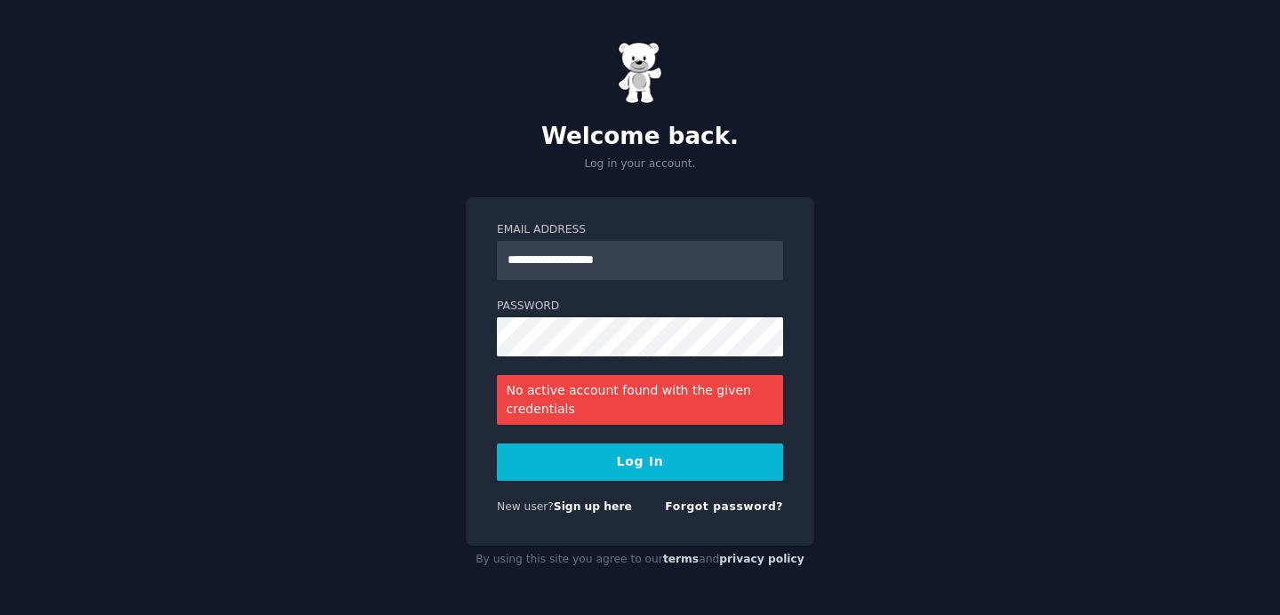  Describe the element at coordinates (640, 230) in the screenshot. I see `label: Email Address` at that location.